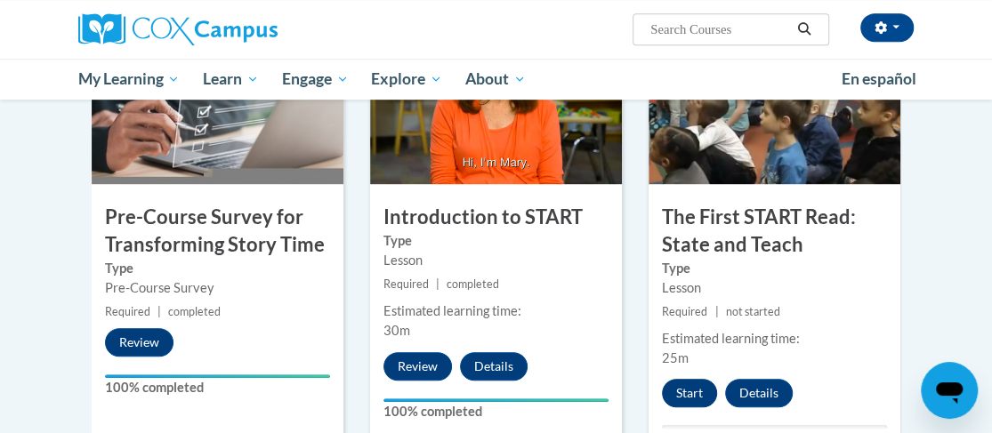 Image resolution: width=992 pixels, height=433 pixels. Describe the element at coordinates (230, 79) in the screenshot. I see `span: Learn` at that location.